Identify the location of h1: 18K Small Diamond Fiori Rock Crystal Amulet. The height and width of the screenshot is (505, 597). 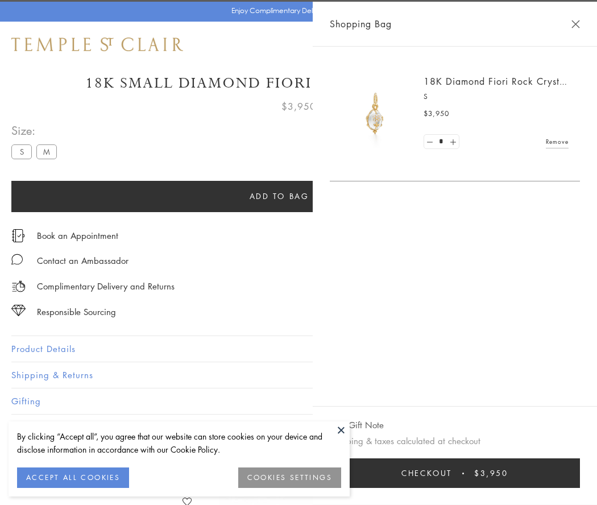
(299, 83).